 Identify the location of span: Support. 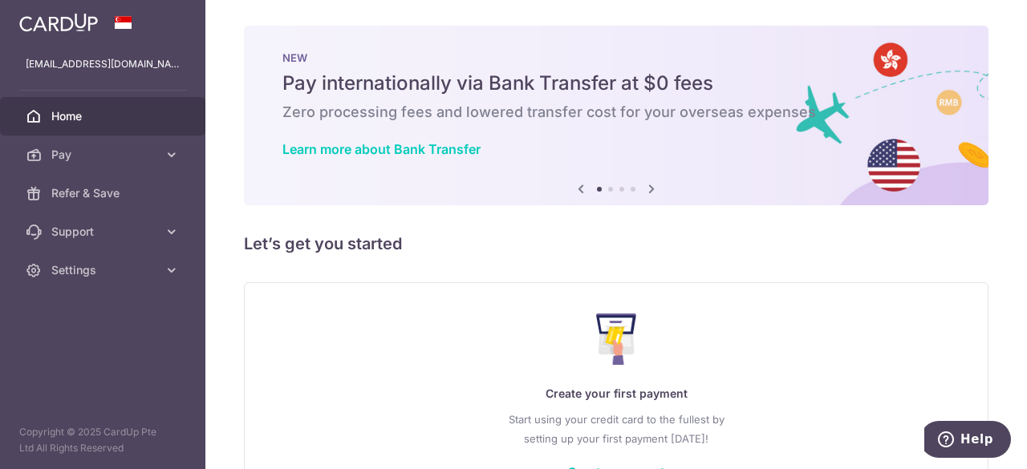
(104, 232).